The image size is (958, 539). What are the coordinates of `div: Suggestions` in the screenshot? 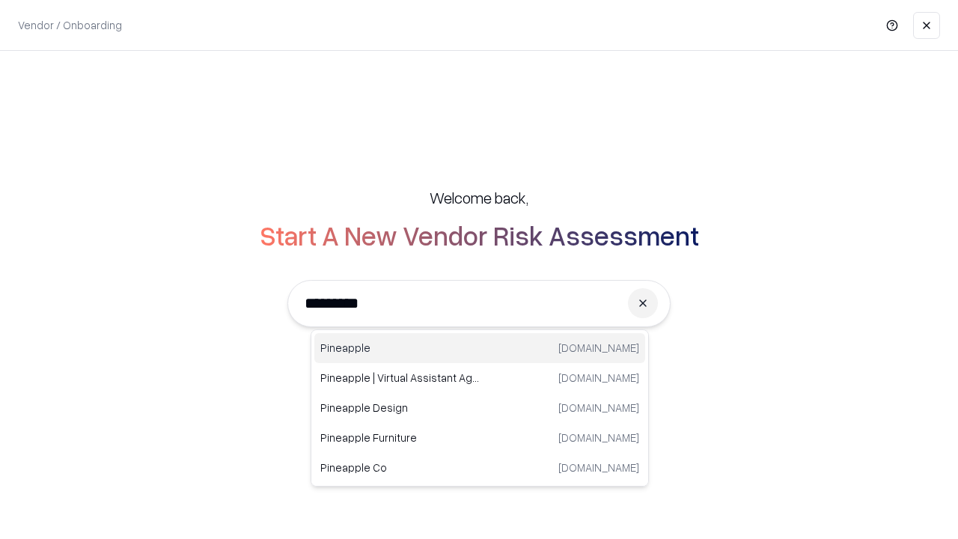 It's located at (480, 408).